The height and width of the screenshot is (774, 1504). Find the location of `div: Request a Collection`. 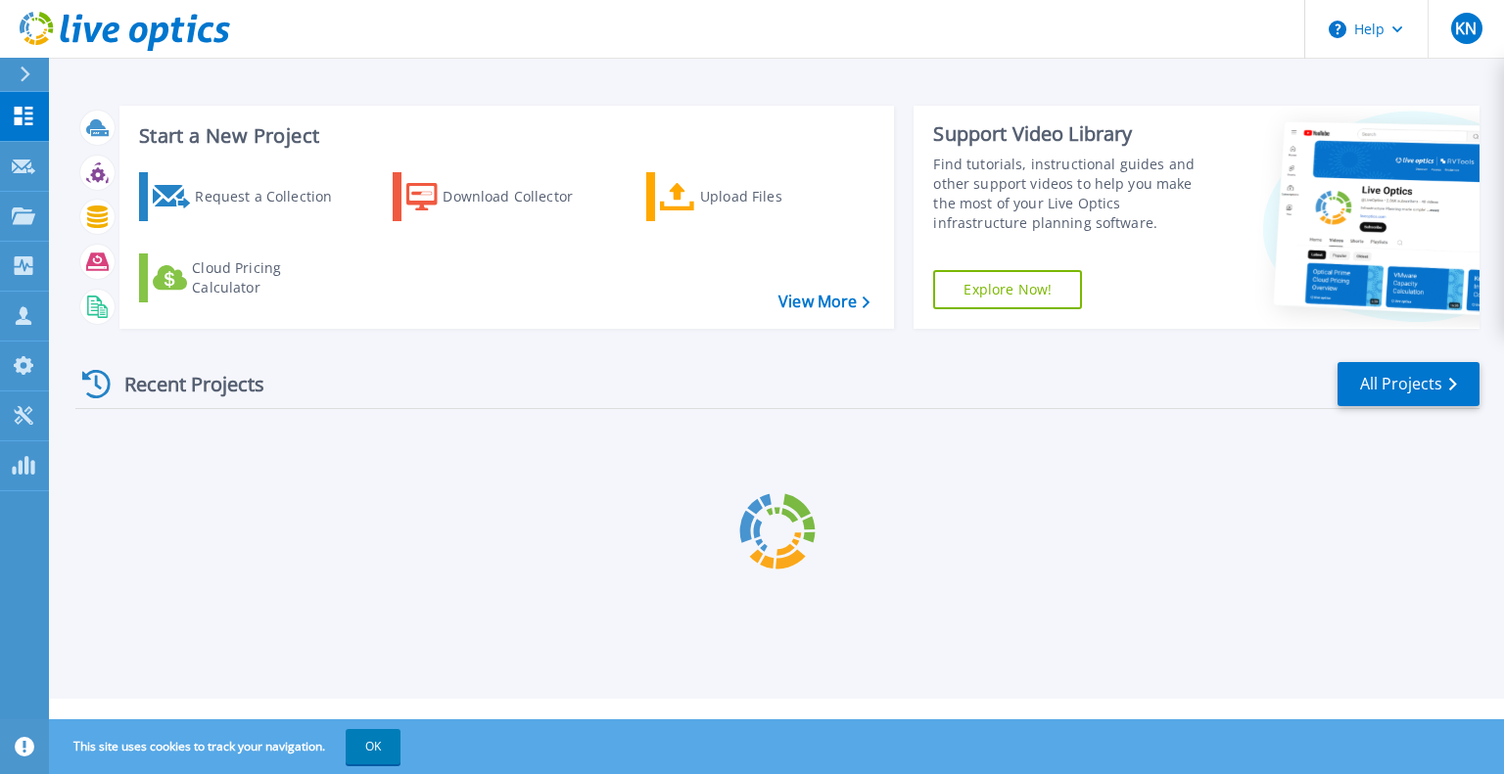

div: Request a Collection is located at coordinates (273, 197).